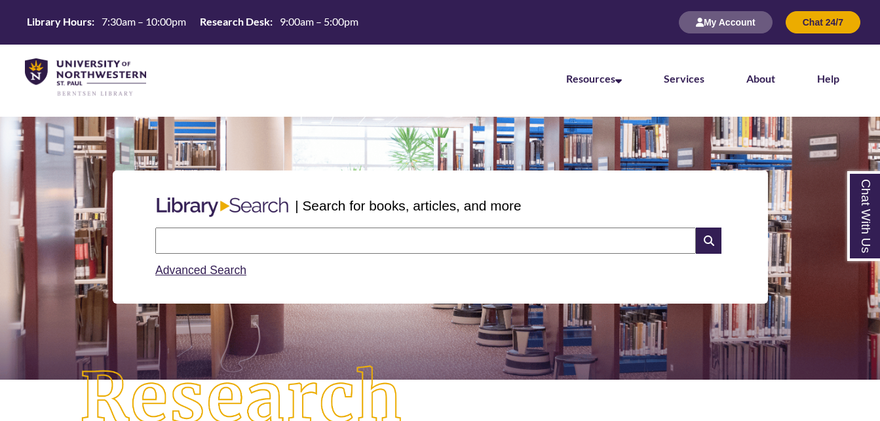 Image resolution: width=880 pixels, height=421 pixels. Describe the element at coordinates (193, 22) in the screenshot. I see `a: Hours Today` at that location.